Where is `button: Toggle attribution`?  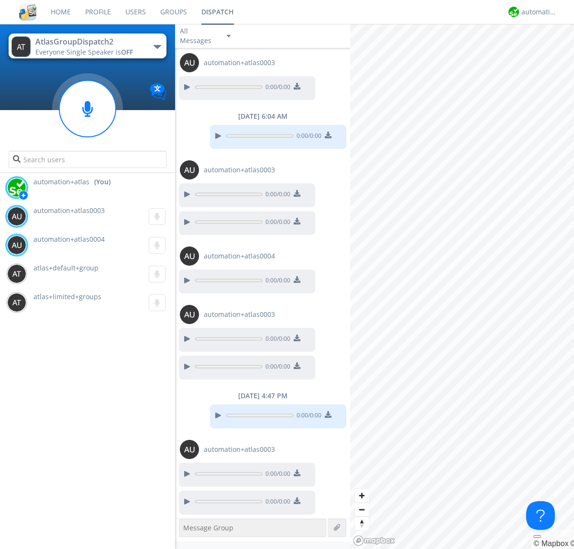
button: Toggle attribution is located at coordinates (537, 536).